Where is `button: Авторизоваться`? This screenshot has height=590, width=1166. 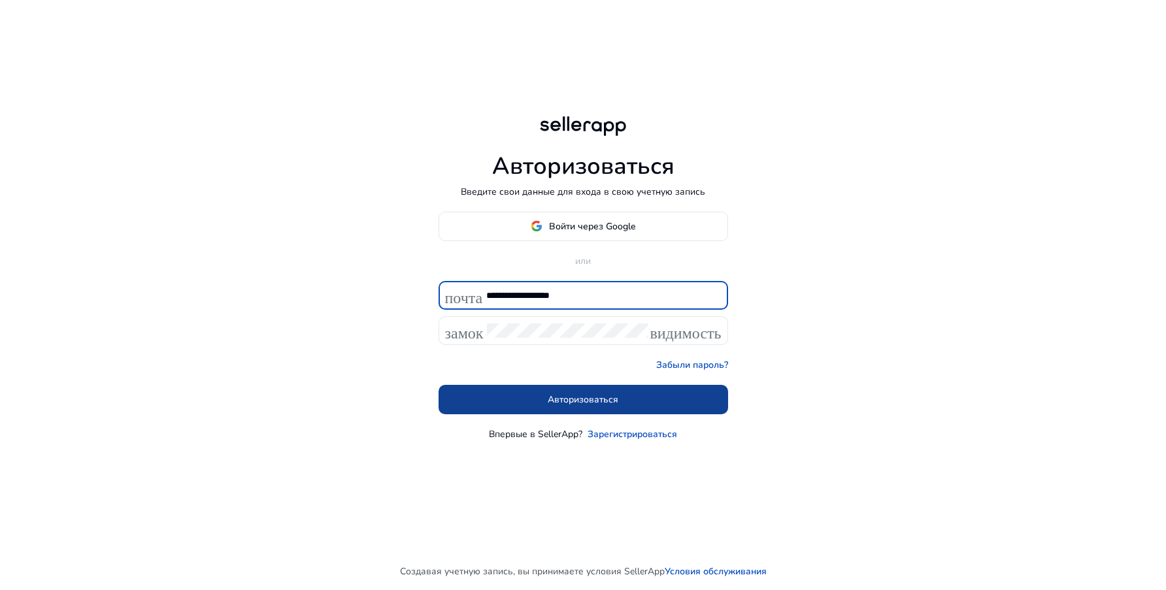 button: Авторизоваться is located at coordinates (583, 399).